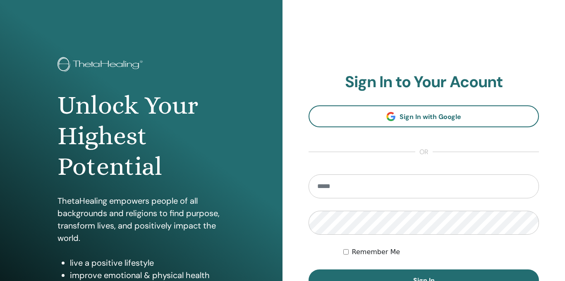 This screenshot has width=565, height=281. I want to click on span: Sign In with Google, so click(430, 117).